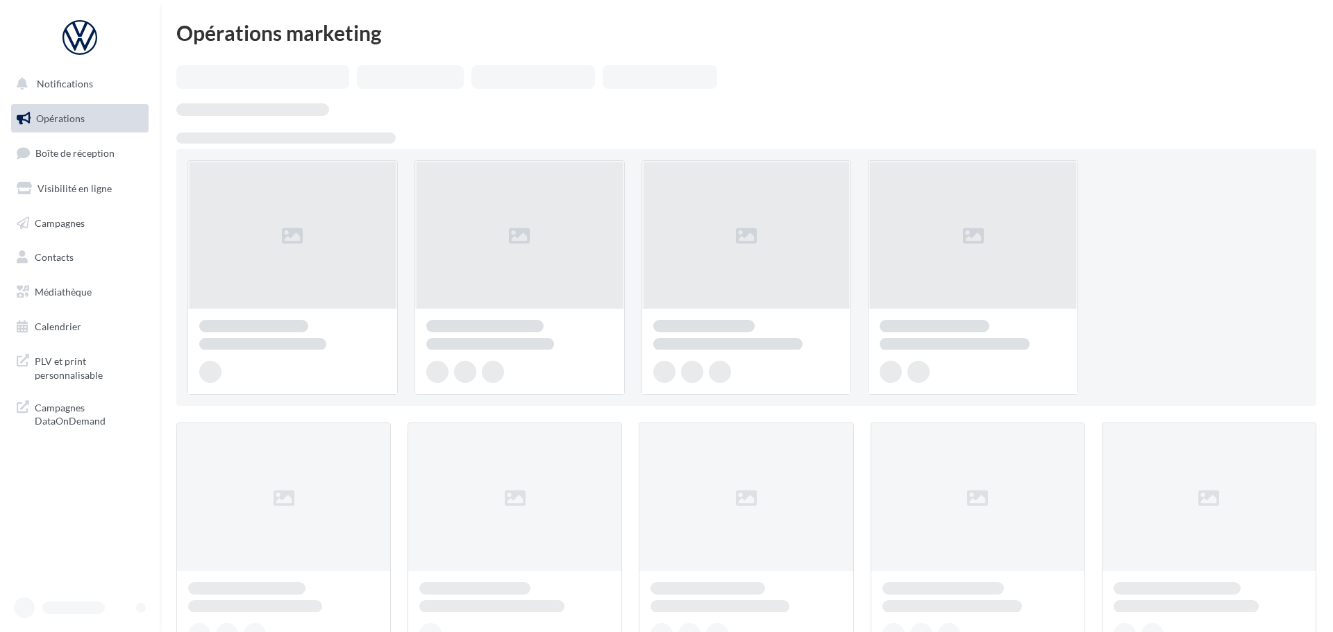 The height and width of the screenshot is (632, 1333). Describe the element at coordinates (80, 224) in the screenshot. I see `a: Campagnes` at that location.